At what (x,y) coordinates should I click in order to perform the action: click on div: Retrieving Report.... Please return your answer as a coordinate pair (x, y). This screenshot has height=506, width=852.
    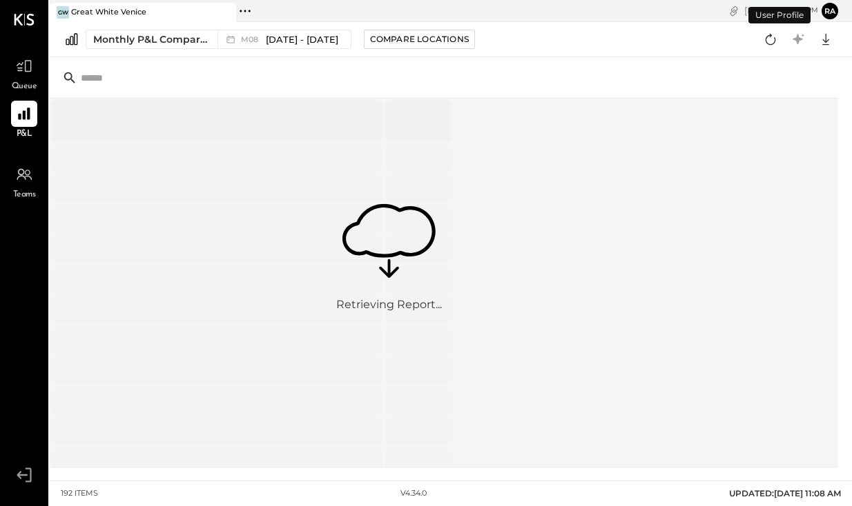
    Looking at the image, I should click on (388, 305).